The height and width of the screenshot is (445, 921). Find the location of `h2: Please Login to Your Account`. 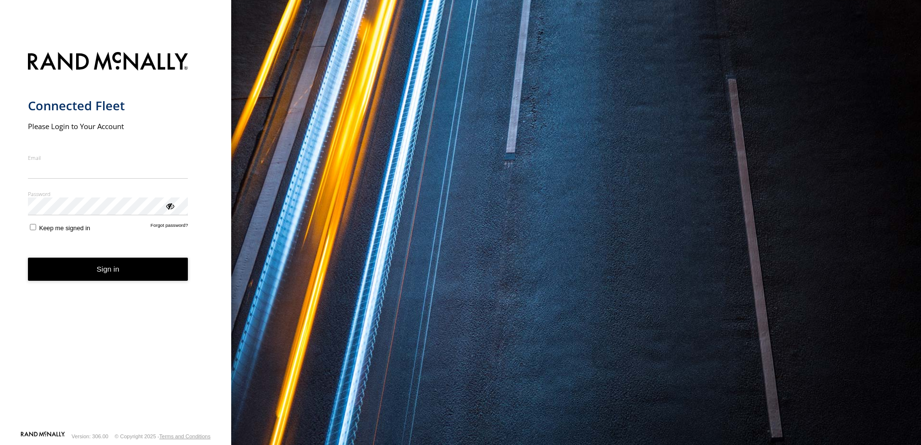

h2: Please Login to Your Account is located at coordinates (108, 126).